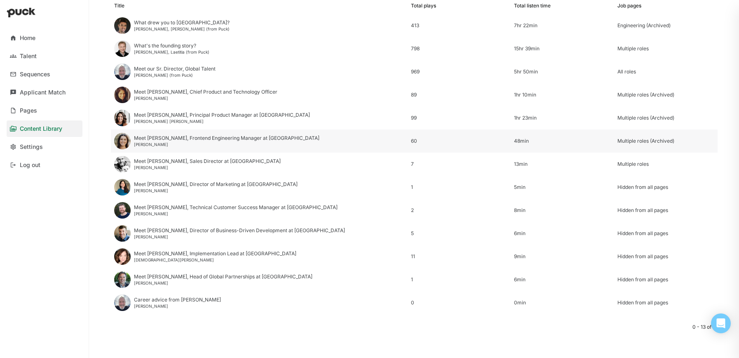 The height and width of the screenshot is (358, 739). I want to click on div: Home, so click(28, 38).